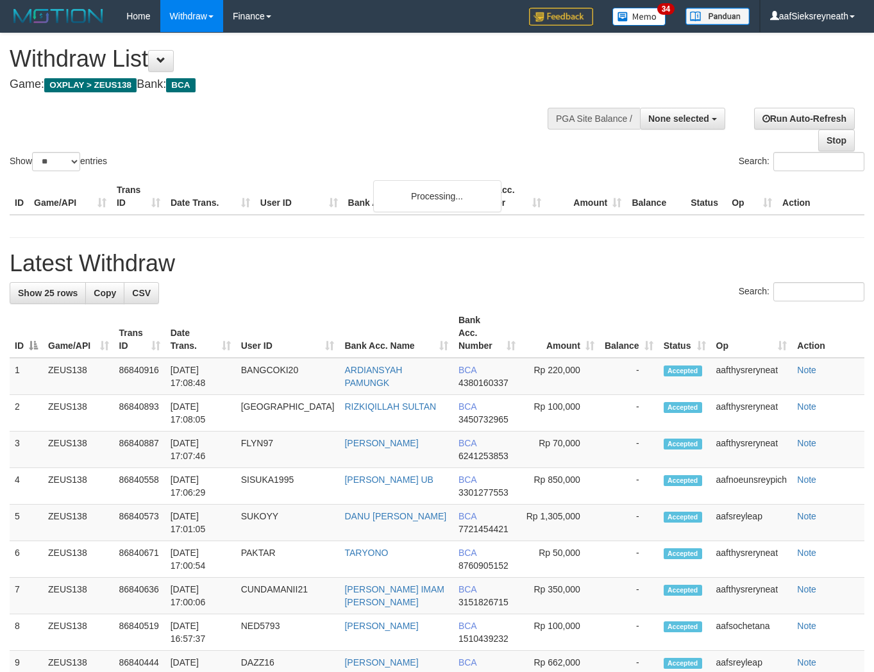 Image resolution: width=874 pixels, height=672 pixels. I want to click on span: Show 25 rows, so click(47, 293).